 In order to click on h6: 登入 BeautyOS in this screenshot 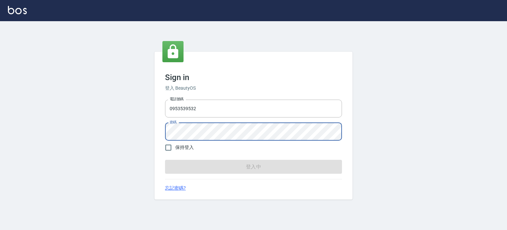, I will do `click(254, 88)`.